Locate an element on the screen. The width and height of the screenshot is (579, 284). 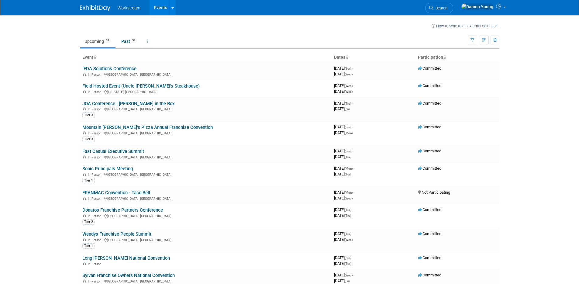
a: Donatos Franchise Partners Conference is located at coordinates (122, 210).